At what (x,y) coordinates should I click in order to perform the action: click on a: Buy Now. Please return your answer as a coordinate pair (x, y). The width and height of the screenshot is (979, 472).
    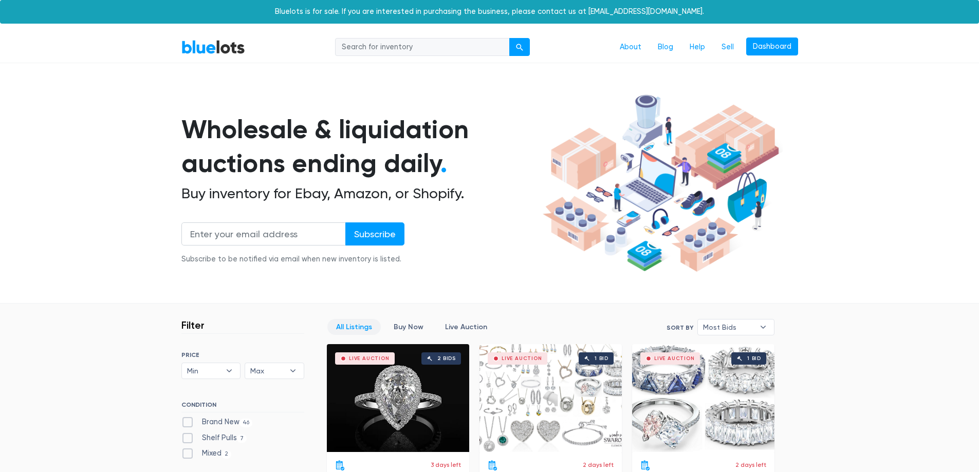
    Looking at the image, I should click on (409, 327).